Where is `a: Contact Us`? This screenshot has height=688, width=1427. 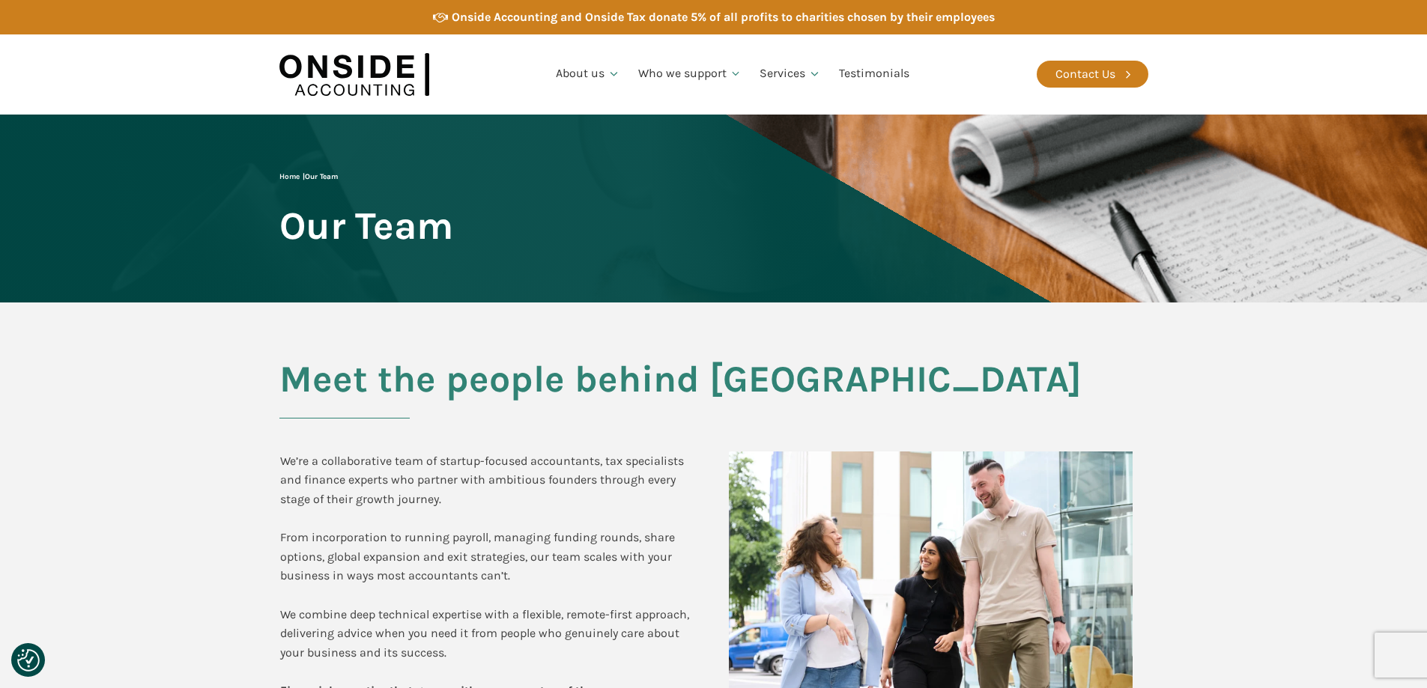 a: Contact Us is located at coordinates (1092, 74).